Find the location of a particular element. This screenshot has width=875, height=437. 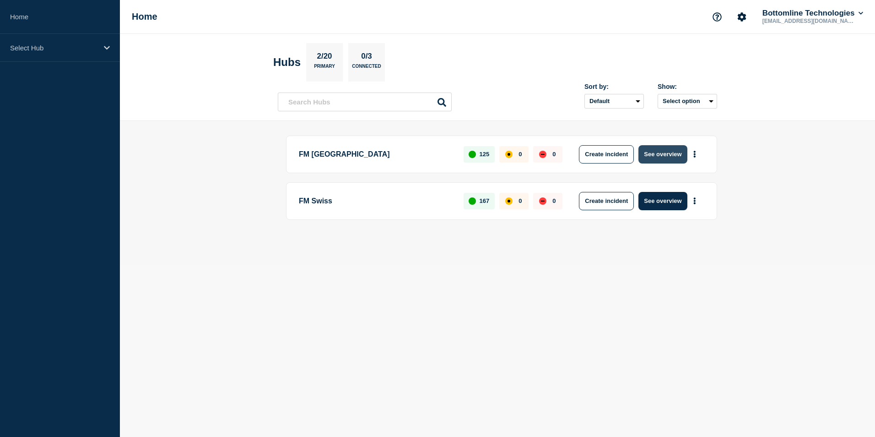

p: Select Hub is located at coordinates (54, 48).